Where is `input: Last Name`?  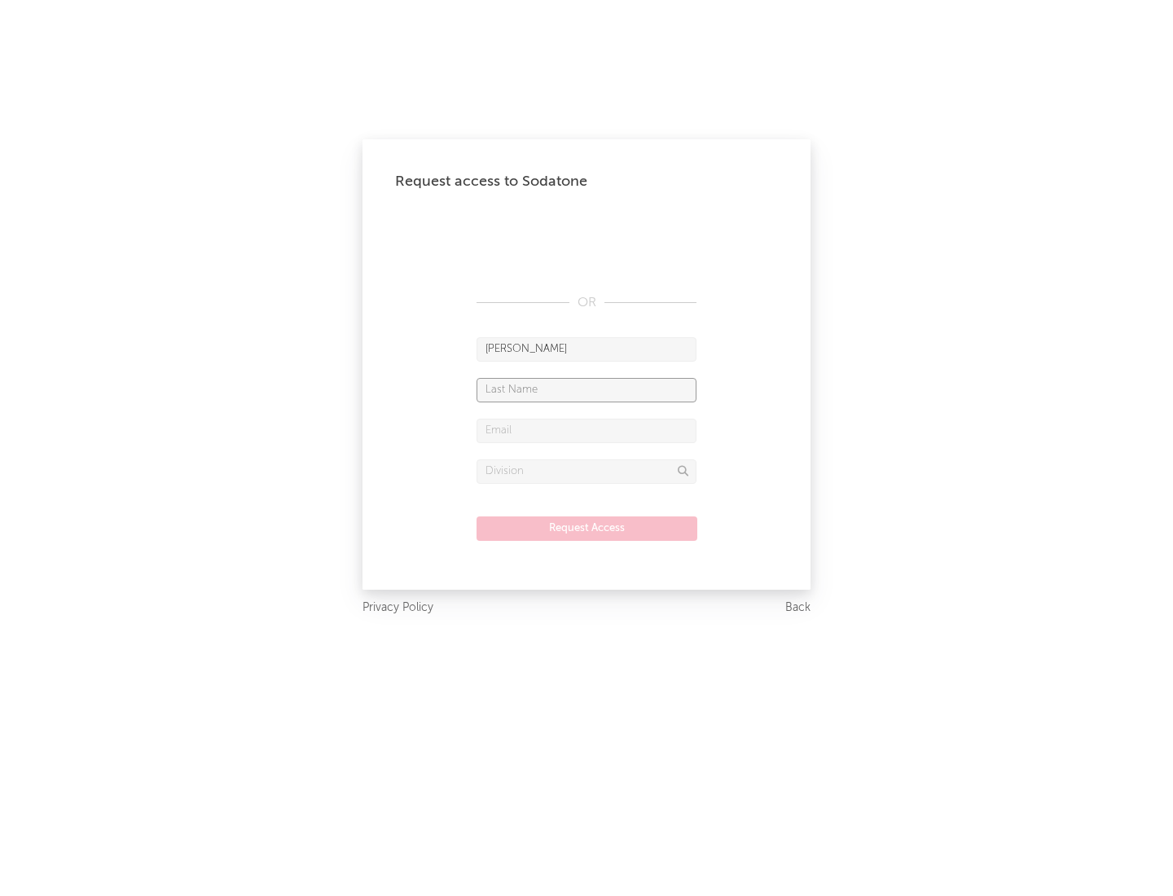
input: Last Name is located at coordinates (586, 390).